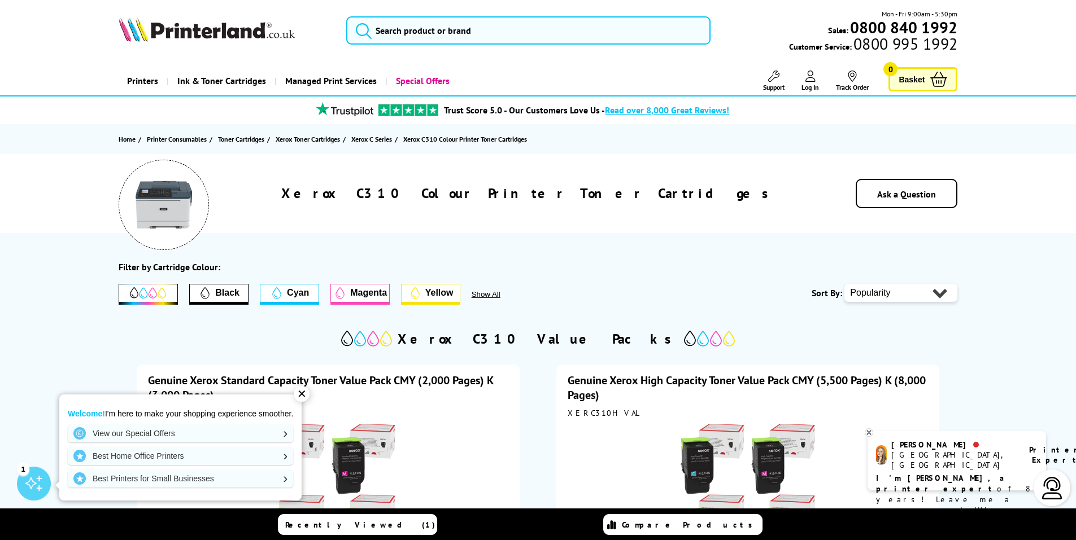 The height and width of the screenshot is (540, 1076). What do you see at coordinates (227, 293) in the screenshot?
I see `span: Black` at bounding box center [227, 293].